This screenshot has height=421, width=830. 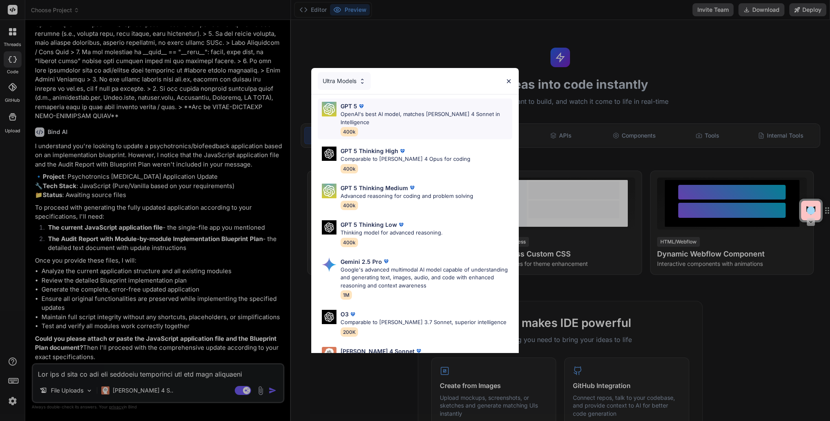 I want to click on p: GPT 5 Thinking High, so click(x=369, y=151).